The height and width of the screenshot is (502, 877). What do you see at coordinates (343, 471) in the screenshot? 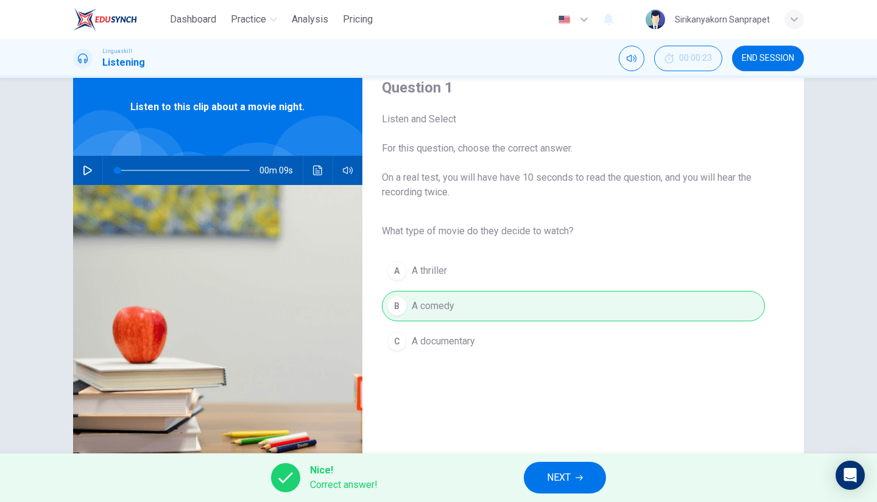
I see `span: Nice!` at bounding box center [343, 471].